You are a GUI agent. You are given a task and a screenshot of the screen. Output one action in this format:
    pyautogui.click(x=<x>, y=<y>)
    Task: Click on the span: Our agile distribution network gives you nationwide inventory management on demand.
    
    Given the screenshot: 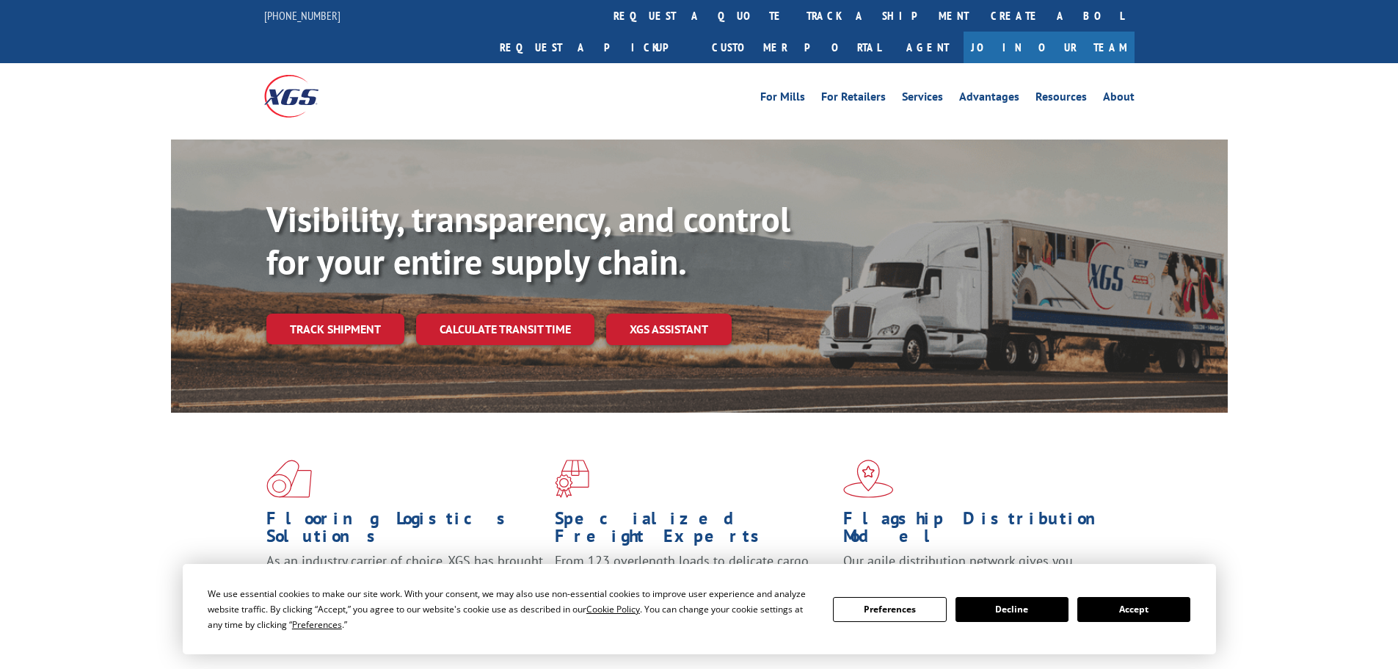 What is the action you would take?
    pyautogui.click(x=978, y=569)
    